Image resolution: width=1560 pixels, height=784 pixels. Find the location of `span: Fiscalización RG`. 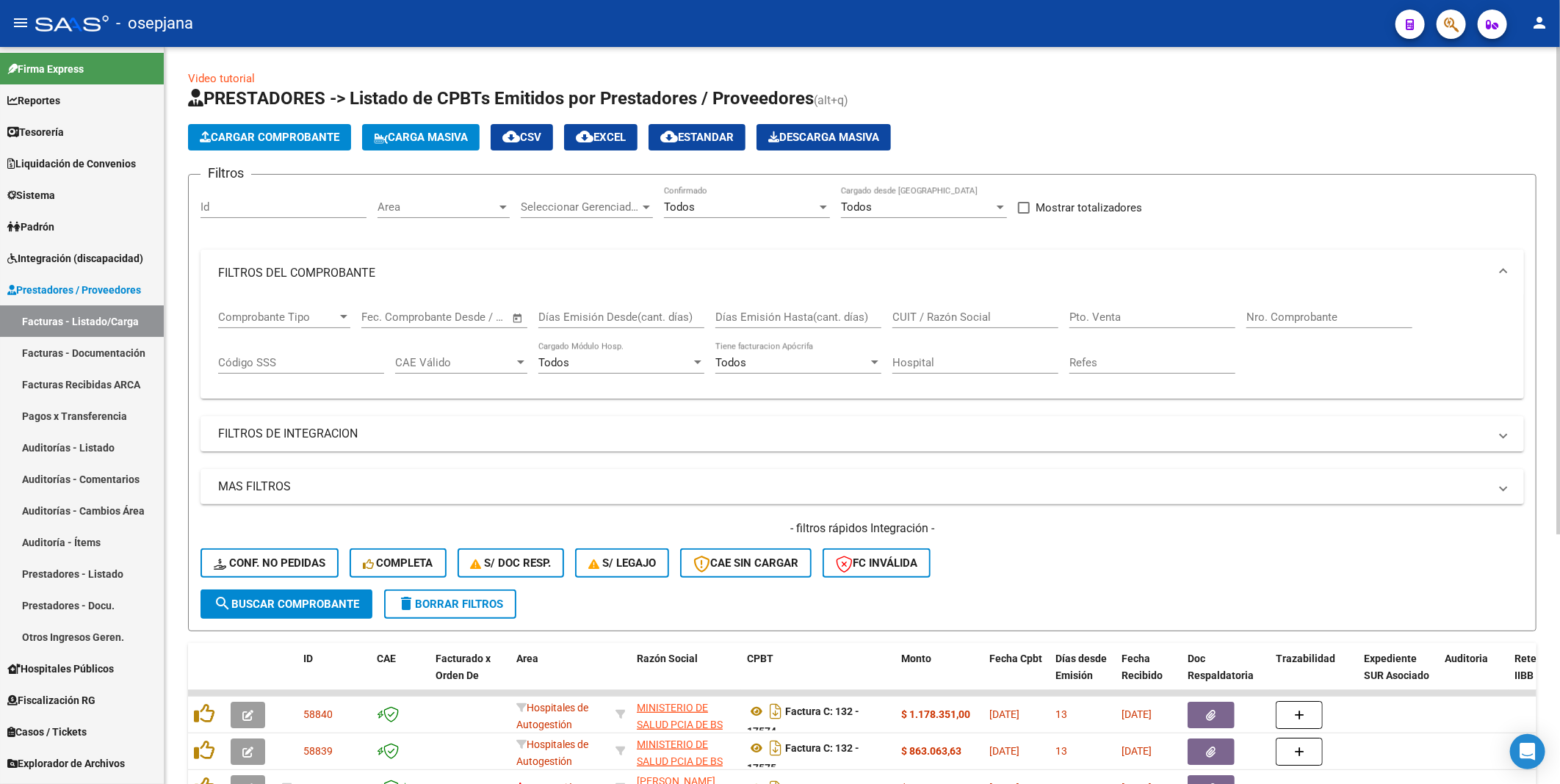

span: Fiscalización RG is located at coordinates (52, 700).